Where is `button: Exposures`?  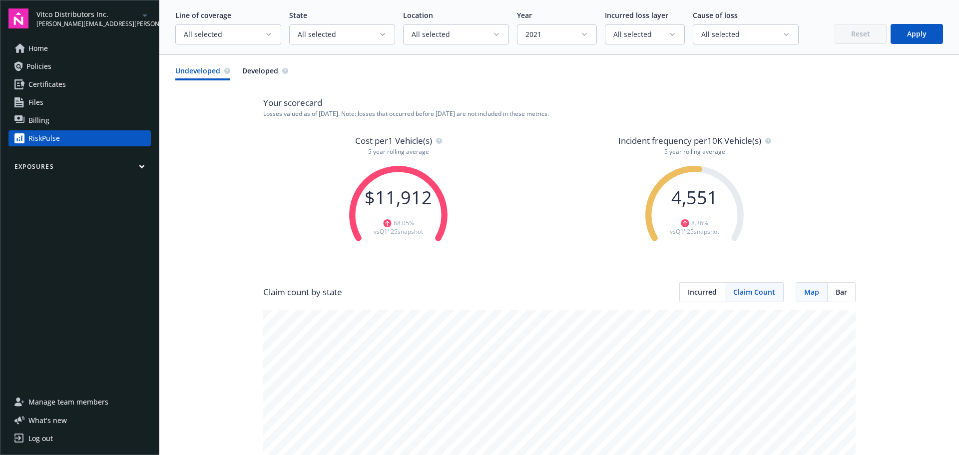 button: Exposures is located at coordinates (79, 168).